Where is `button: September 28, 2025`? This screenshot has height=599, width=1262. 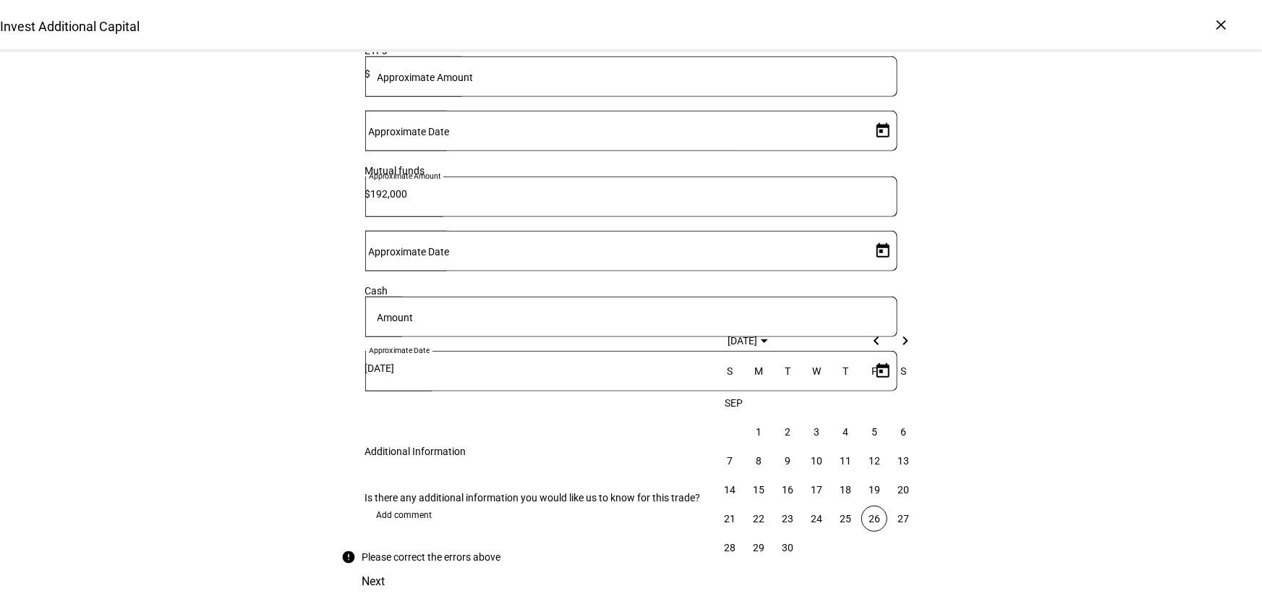
button: September 28, 2025 is located at coordinates (730, 547).